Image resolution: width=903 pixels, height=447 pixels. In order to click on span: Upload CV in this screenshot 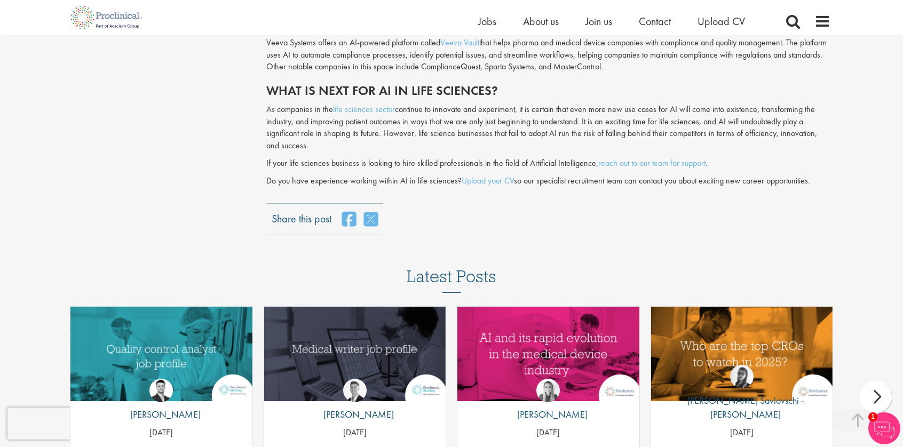, I will do `click(721, 21)`.